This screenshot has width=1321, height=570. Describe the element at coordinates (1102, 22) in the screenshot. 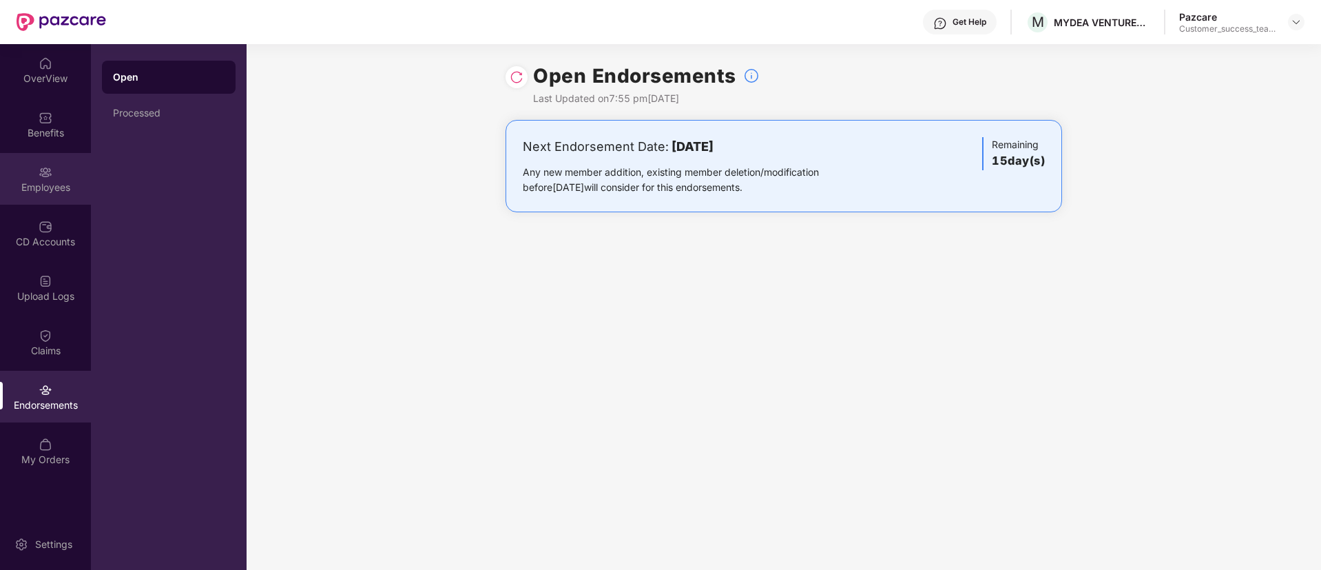

I see `div: MYDEA VENTURES PRIVATE LIMITED` at that location.